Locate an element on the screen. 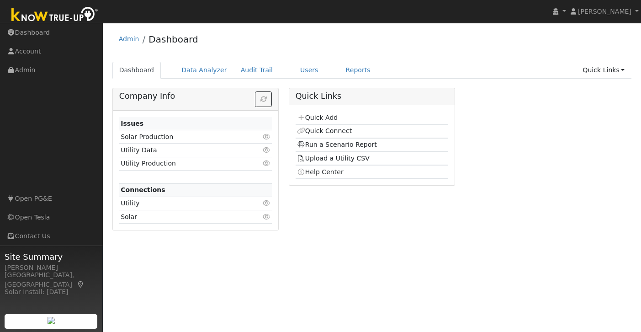 This screenshot has width=641, height=332. td: Utility Production is located at coordinates (183, 163).